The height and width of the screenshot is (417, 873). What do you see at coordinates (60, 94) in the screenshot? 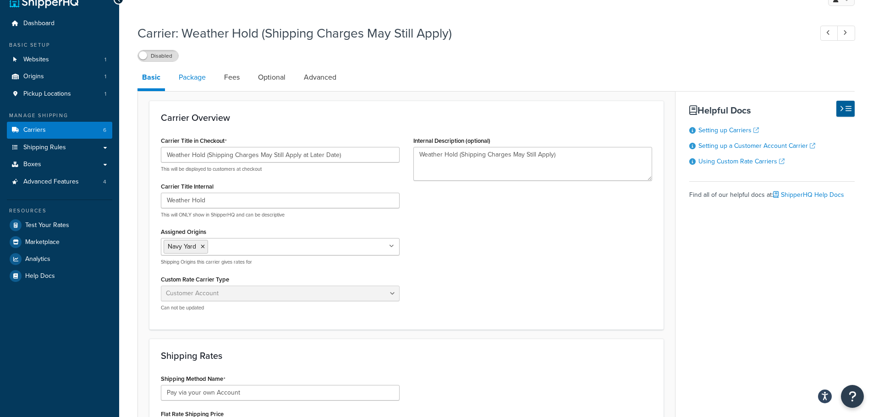
I see `li: Pickup Locations` at bounding box center [60, 94].